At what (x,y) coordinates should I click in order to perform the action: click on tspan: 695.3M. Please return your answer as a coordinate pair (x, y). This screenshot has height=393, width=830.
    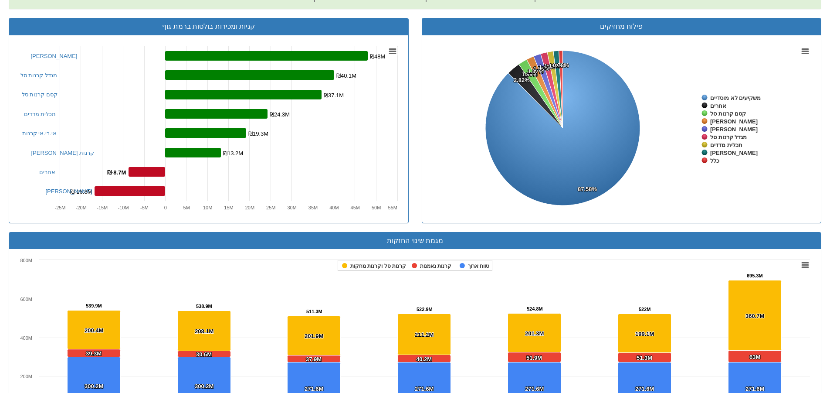
    Looking at the image, I should click on (755, 275).